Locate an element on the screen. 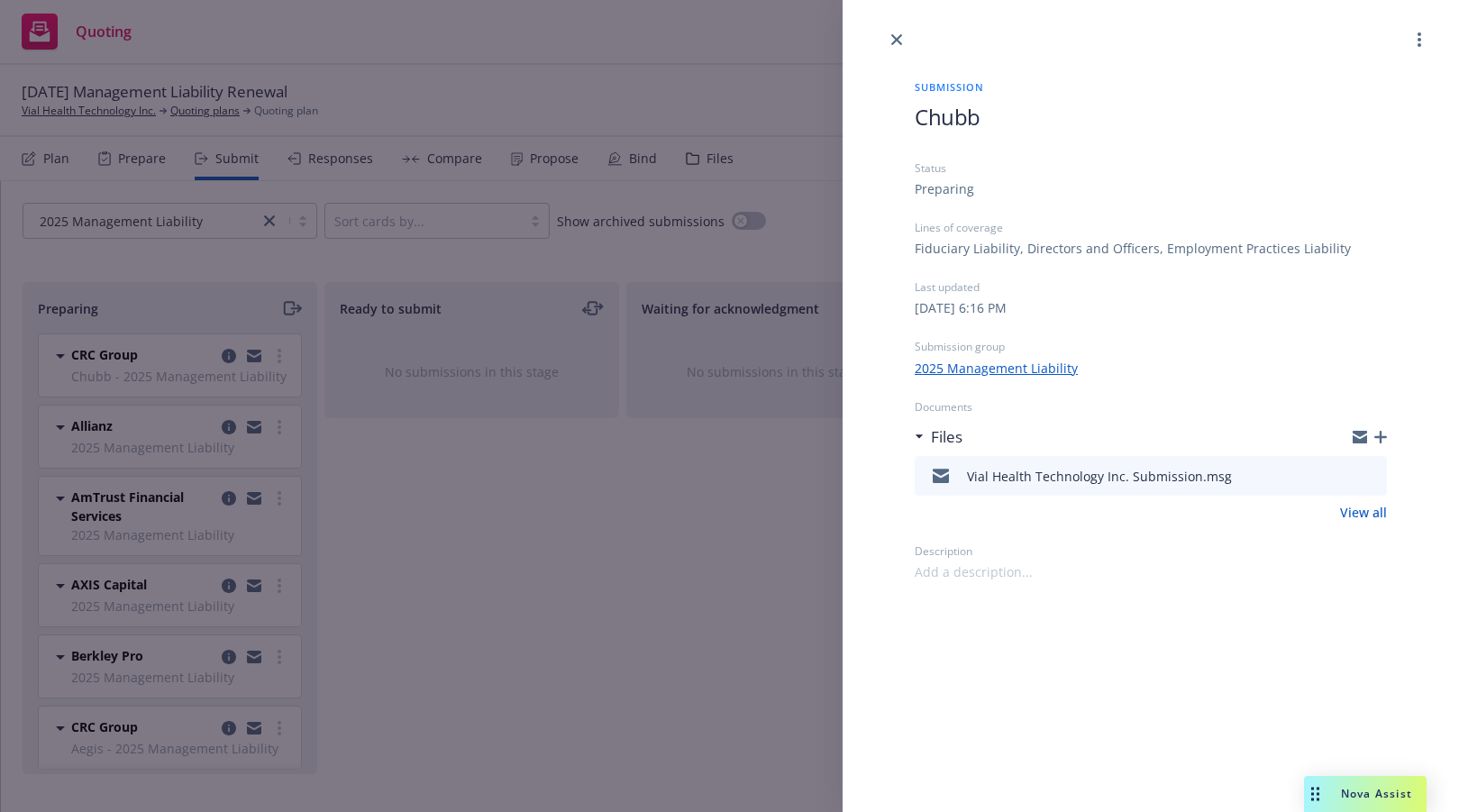 The height and width of the screenshot is (812, 1459). a: more is located at coordinates (1420, 40).